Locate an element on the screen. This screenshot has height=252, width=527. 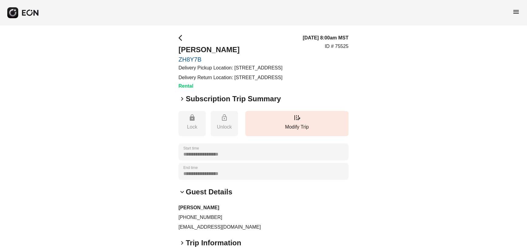
span: arrow_back_ios is located at coordinates (182, 38).